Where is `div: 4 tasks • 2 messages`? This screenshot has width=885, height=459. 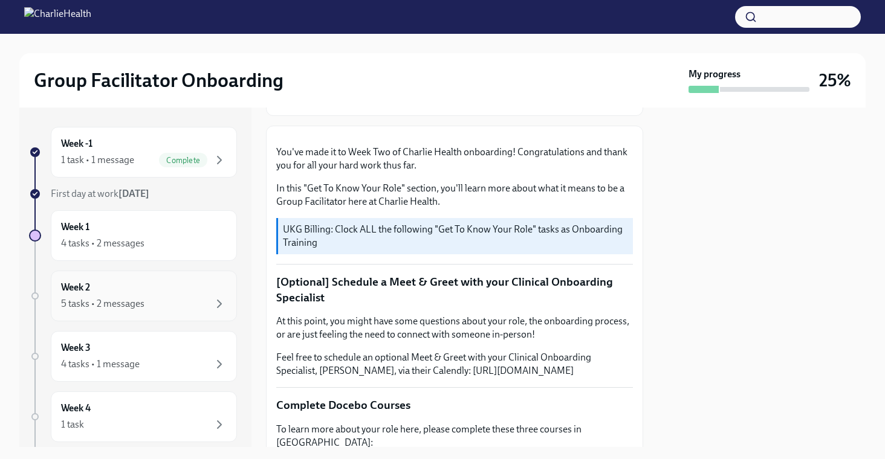 div: 4 tasks • 2 messages is located at coordinates (103, 244).